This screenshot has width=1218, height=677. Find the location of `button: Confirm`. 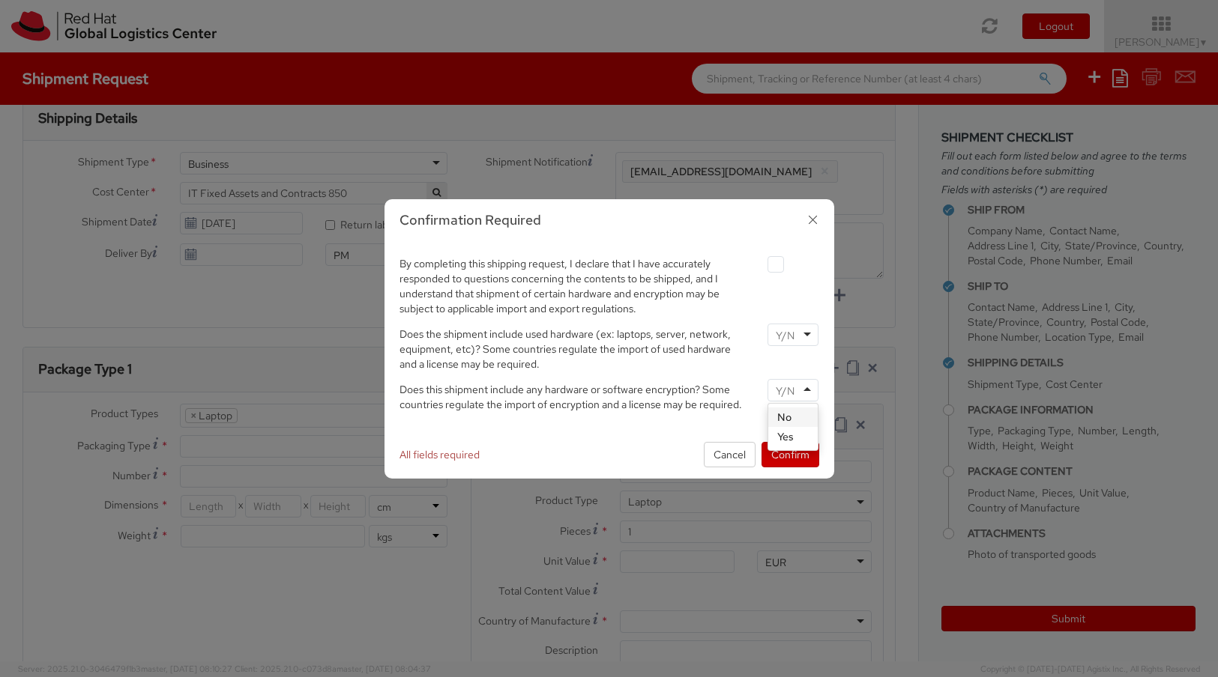

button: Confirm is located at coordinates (790, 455).